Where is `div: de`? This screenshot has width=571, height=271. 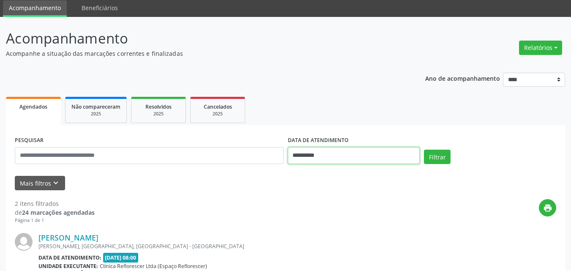
div: de is located at coordinates (55, 212).